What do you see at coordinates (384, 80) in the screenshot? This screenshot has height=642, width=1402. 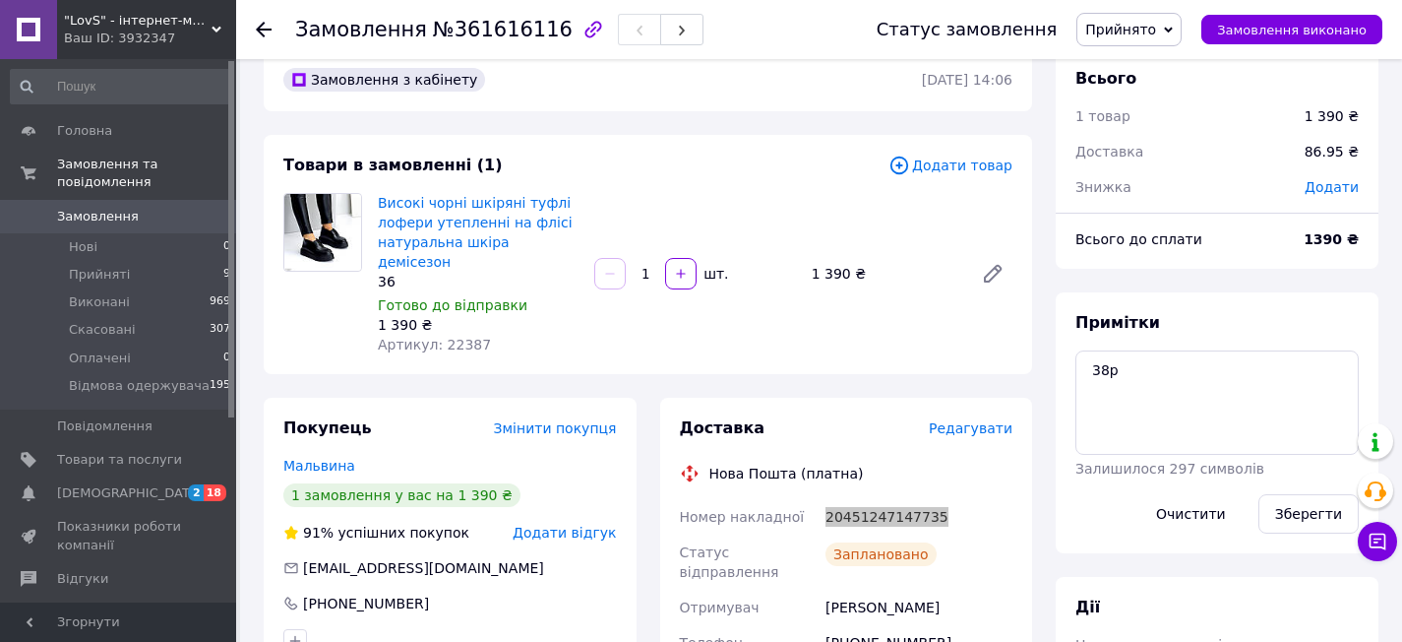 I see `div: Замовлення з кабінету` at bounding box center [384, 80].